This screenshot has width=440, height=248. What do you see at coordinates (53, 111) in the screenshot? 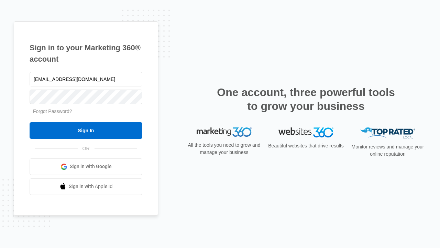
I see `a: Forgot Password?` at bounding box center [53, 111].